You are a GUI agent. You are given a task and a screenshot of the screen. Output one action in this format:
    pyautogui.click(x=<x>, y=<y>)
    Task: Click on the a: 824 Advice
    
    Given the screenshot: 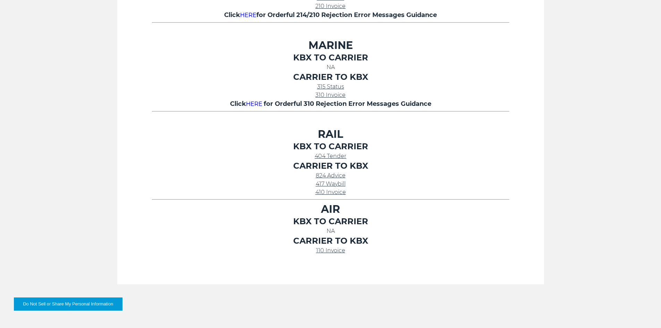 What is the action you would take?
    pyautogui.click(x=331, y=175)
    